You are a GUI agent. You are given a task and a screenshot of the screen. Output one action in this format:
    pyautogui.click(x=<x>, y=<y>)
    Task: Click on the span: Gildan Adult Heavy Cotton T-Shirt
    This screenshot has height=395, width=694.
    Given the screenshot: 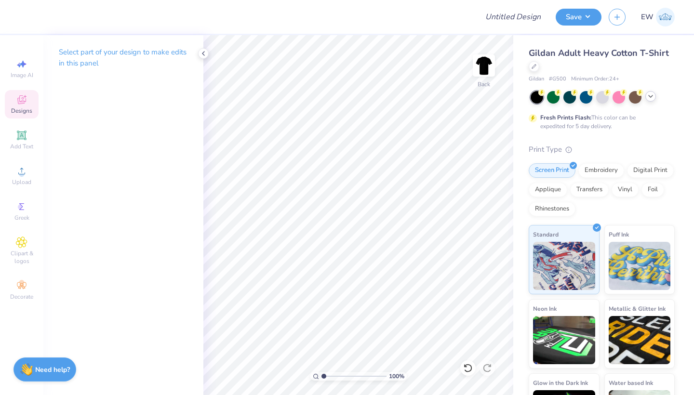 What is the action you would take?
    pyautogui.click(x=599, y=53)
    